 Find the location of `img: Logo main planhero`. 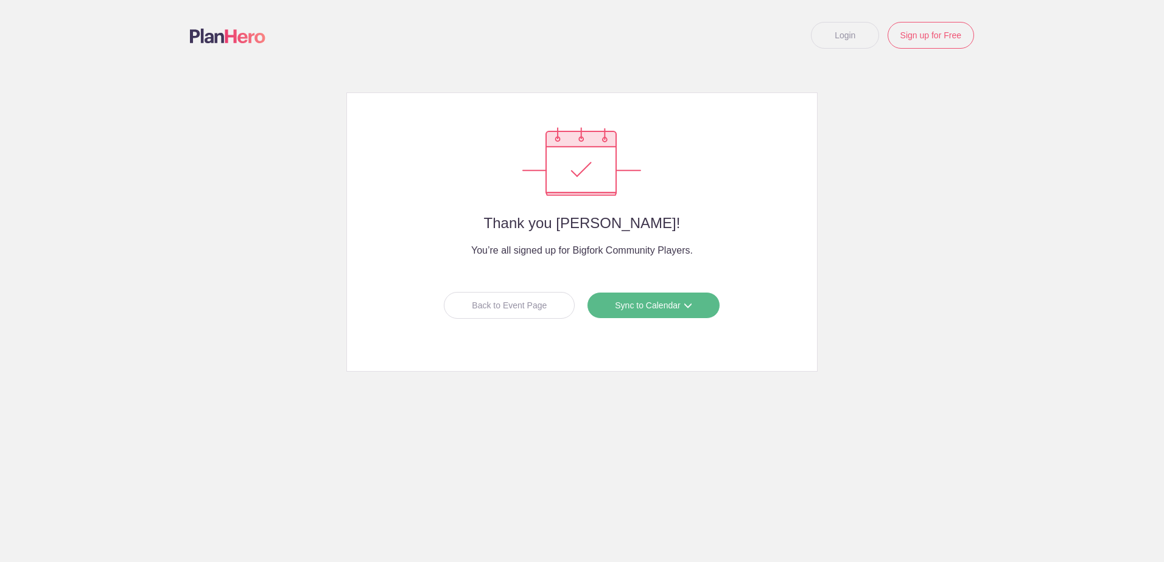

img: Logo main planhero is located at coordinates (228, 36).